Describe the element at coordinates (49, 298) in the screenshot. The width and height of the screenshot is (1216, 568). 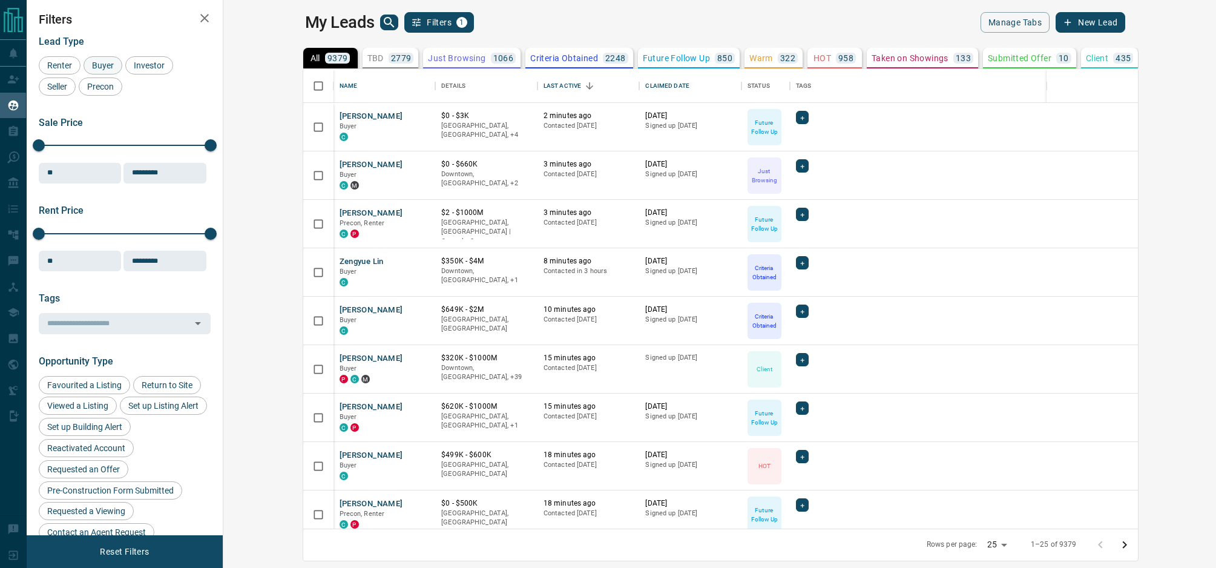
I see `span: Tags` at that location.